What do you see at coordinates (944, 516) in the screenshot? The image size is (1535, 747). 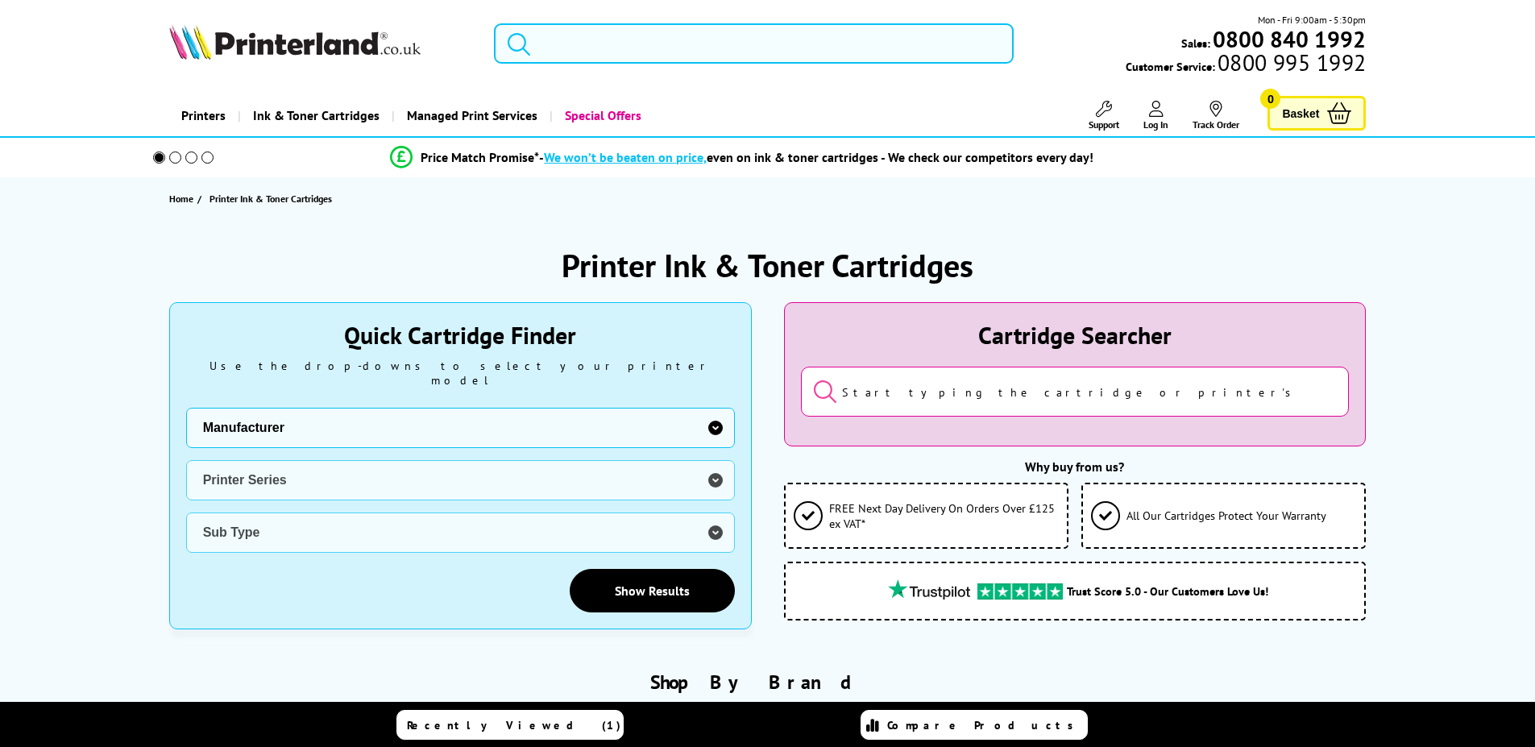 I see `span: FREE Next Day Delivery On Orders Over £125 ex VAT*` at bounding box center [944, 516].